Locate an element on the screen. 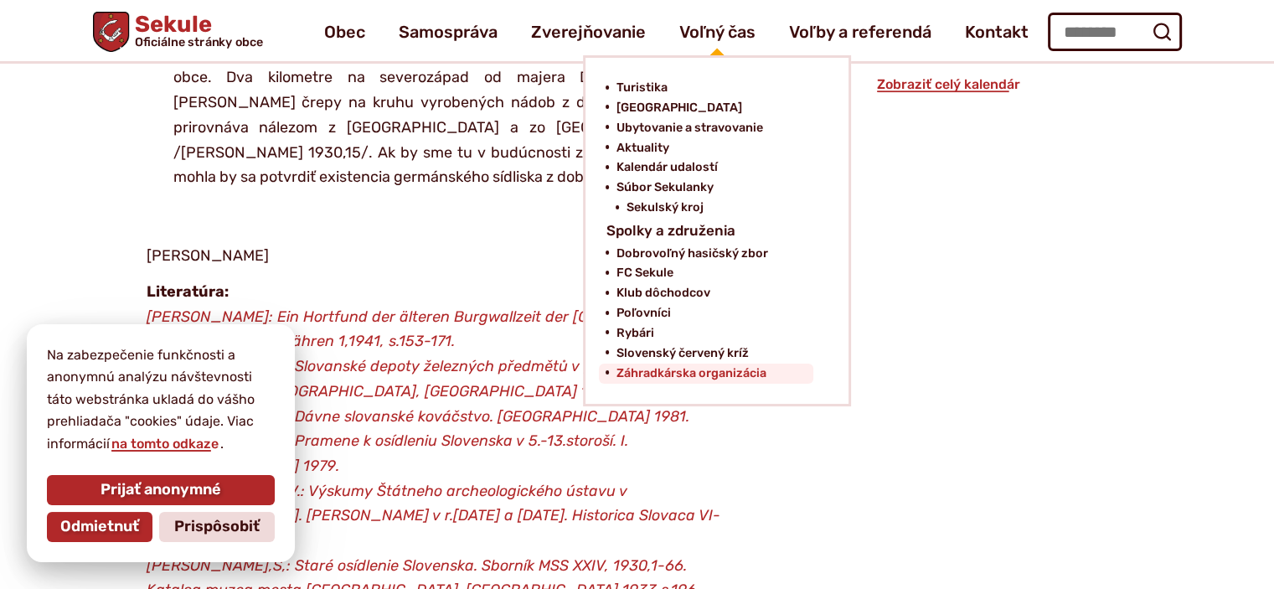 This screenshot has height=589, width=1274. a: Zverejňovanie is located at coordinates (588, 32).